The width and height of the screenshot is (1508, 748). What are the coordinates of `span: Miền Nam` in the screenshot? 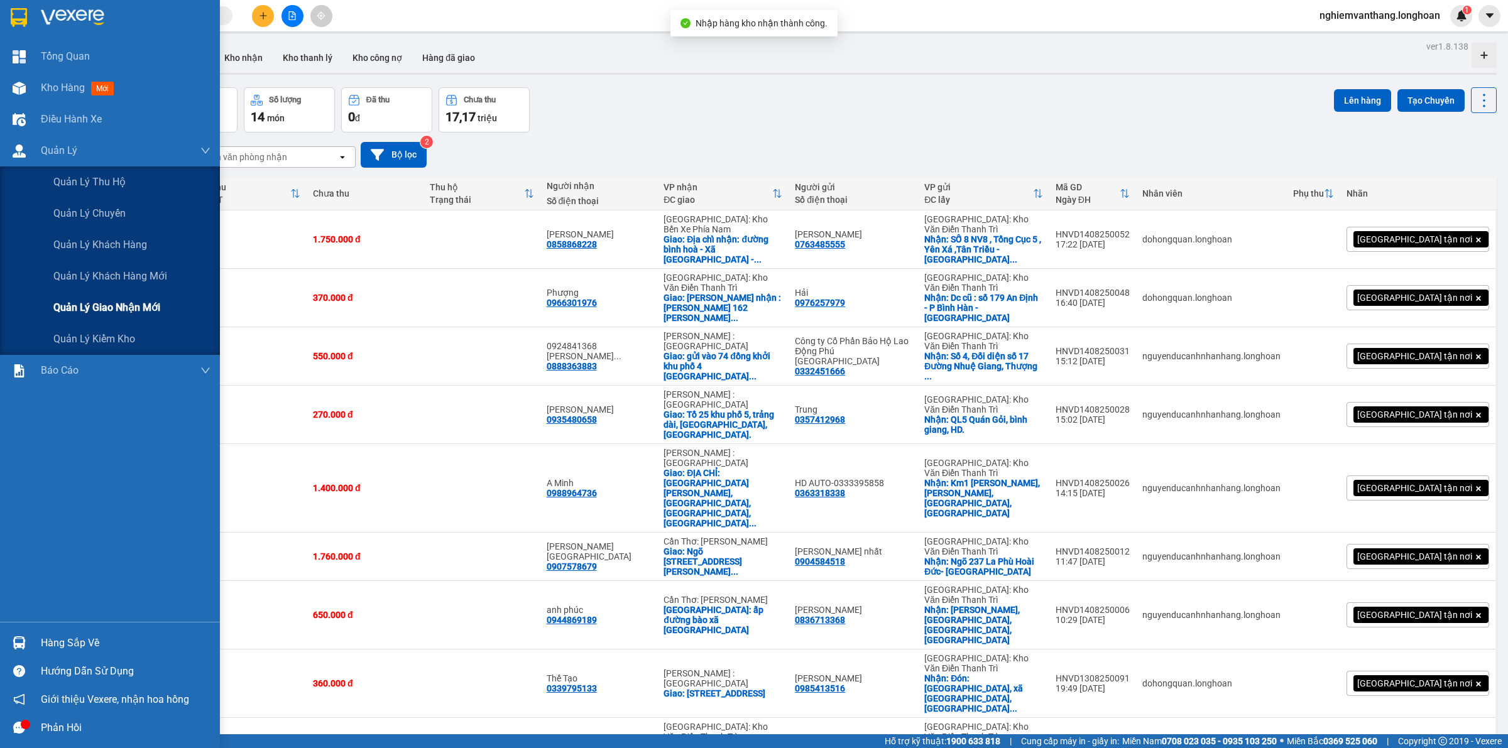 It's located at (1199, 741).